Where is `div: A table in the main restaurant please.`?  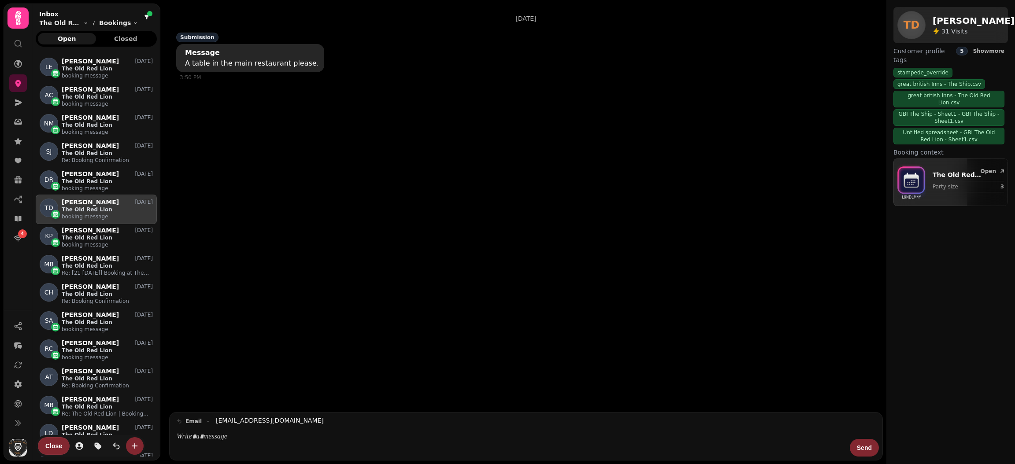 div: A table in the main restaurant please. is located at coordinates (252, 63).